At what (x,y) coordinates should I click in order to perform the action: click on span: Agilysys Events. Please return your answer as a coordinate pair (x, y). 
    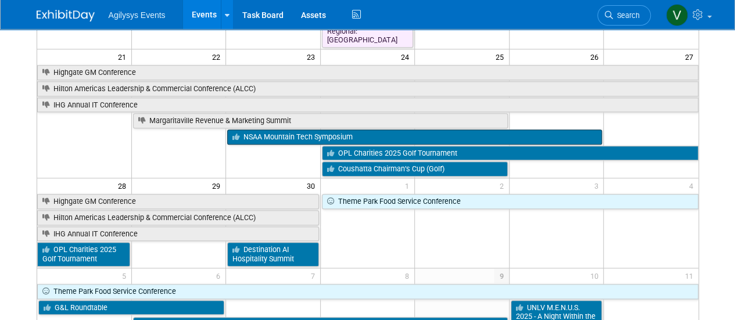
    Looking at the image, I should click on (137, 15).